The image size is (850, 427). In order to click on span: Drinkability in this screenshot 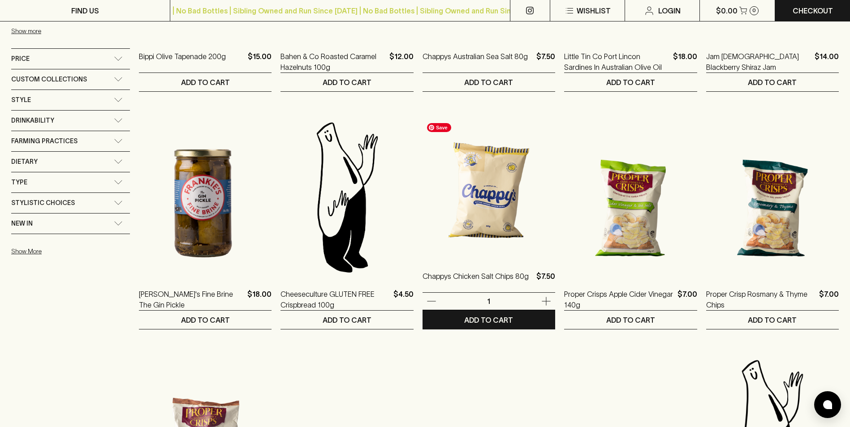, I will do `click(33, 120)`.